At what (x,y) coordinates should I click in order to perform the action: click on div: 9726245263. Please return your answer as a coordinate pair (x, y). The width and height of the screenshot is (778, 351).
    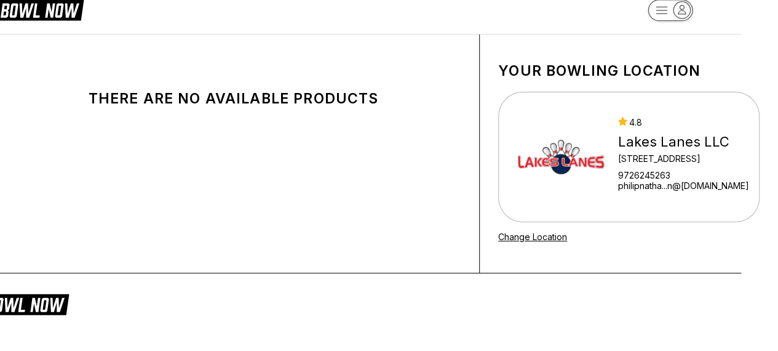
    Looking at the image, I should click on (684, 175).